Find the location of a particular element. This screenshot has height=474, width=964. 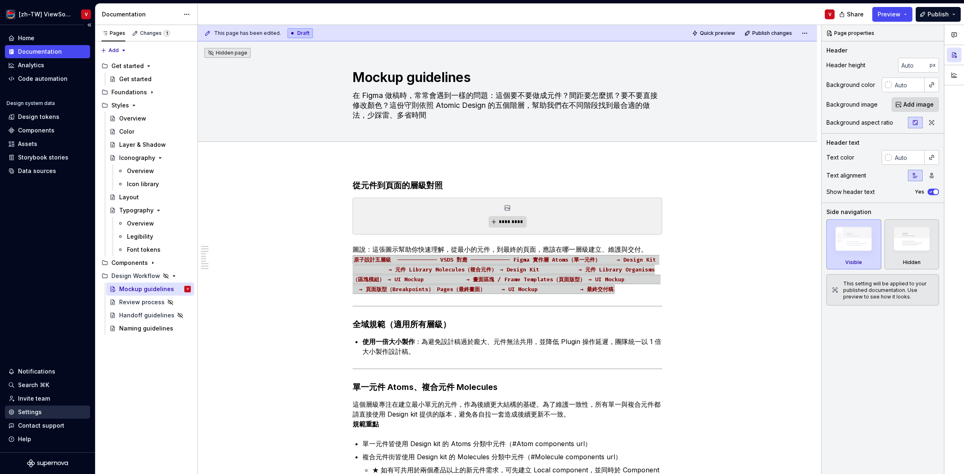

div: Background color is located at coordinates (851, 85).